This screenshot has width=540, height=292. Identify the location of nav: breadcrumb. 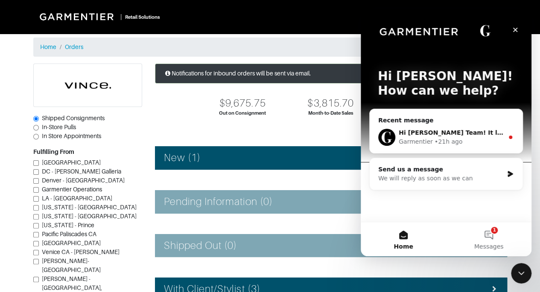
(270, 47).